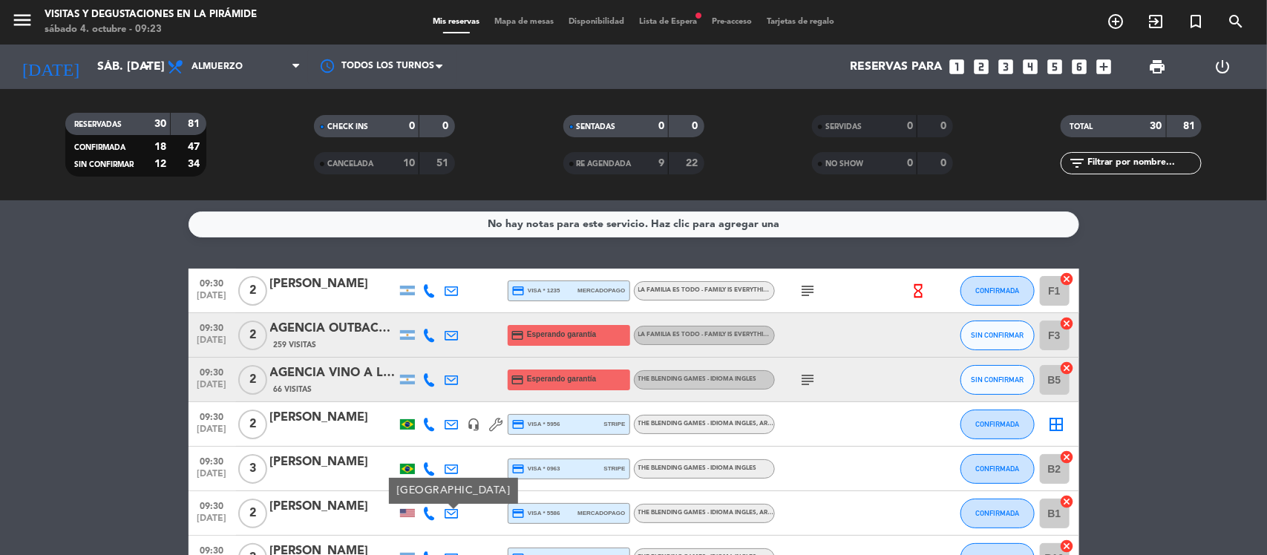  I want to click on div: Visitas y degustaciones en La Pirámide, so click(151, 15).